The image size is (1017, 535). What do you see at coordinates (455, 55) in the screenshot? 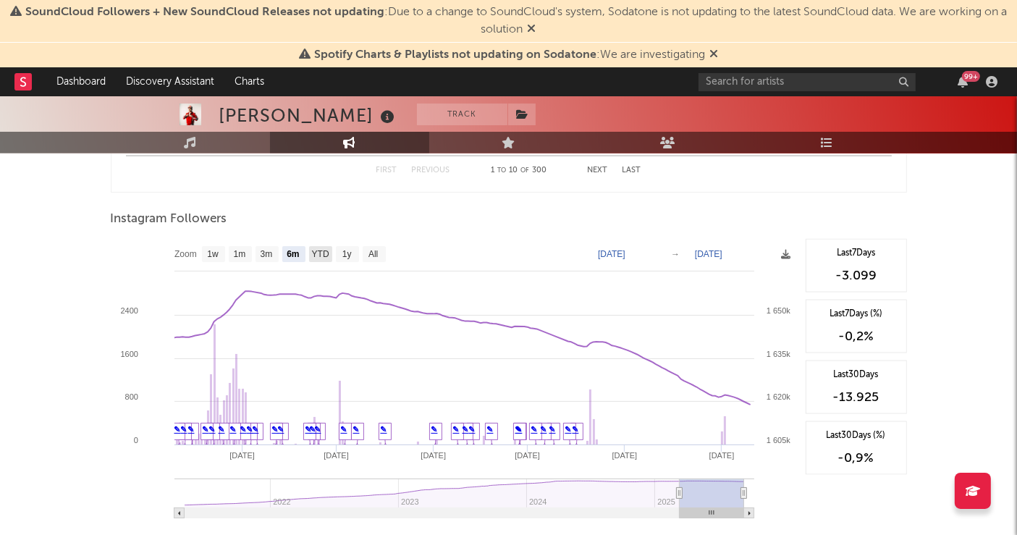
I see `span: Spotify Charts & Playlists not updating on Sodatone` at bounding box center [455, 55].